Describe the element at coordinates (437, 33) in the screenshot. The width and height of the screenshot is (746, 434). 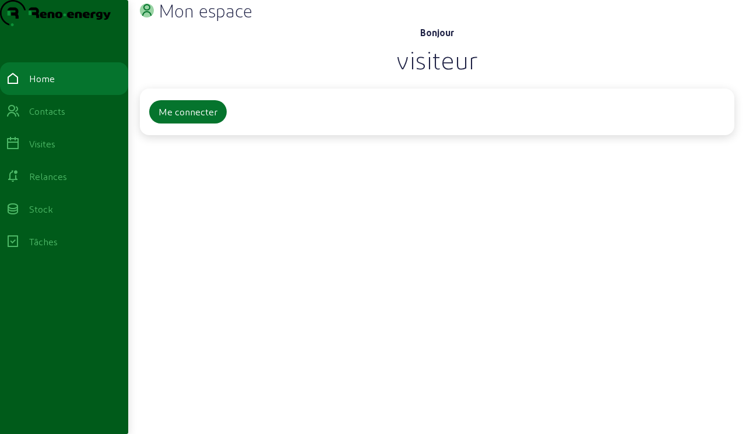
I see `div: Bonjour` at that location.